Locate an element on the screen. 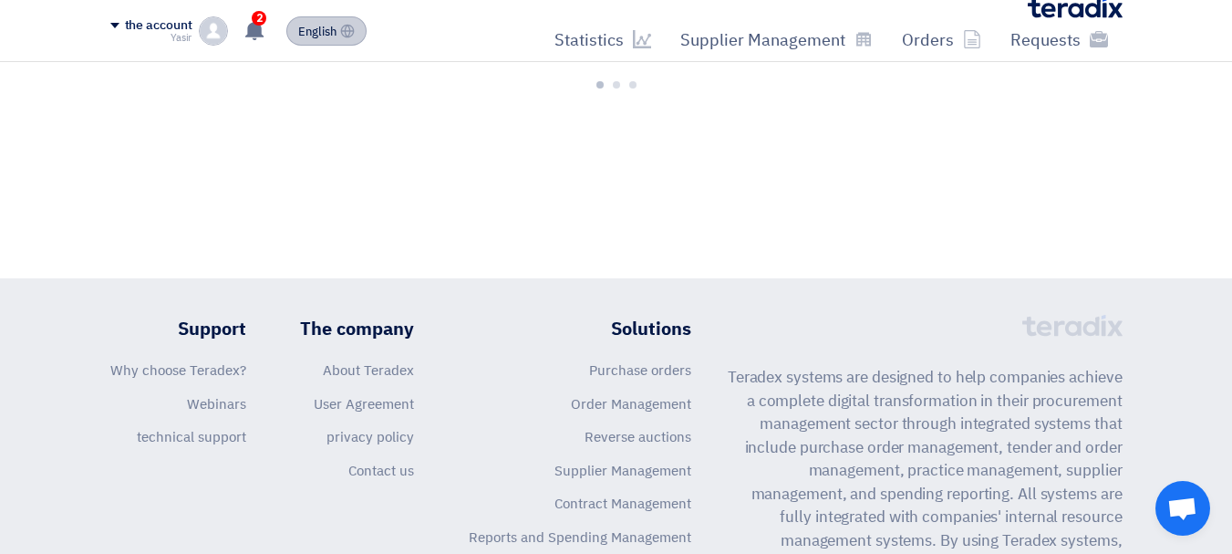 Image resolution: width=1232 pixels, height=554 pixels. font: Statistics is located at coordinates (589, 39).